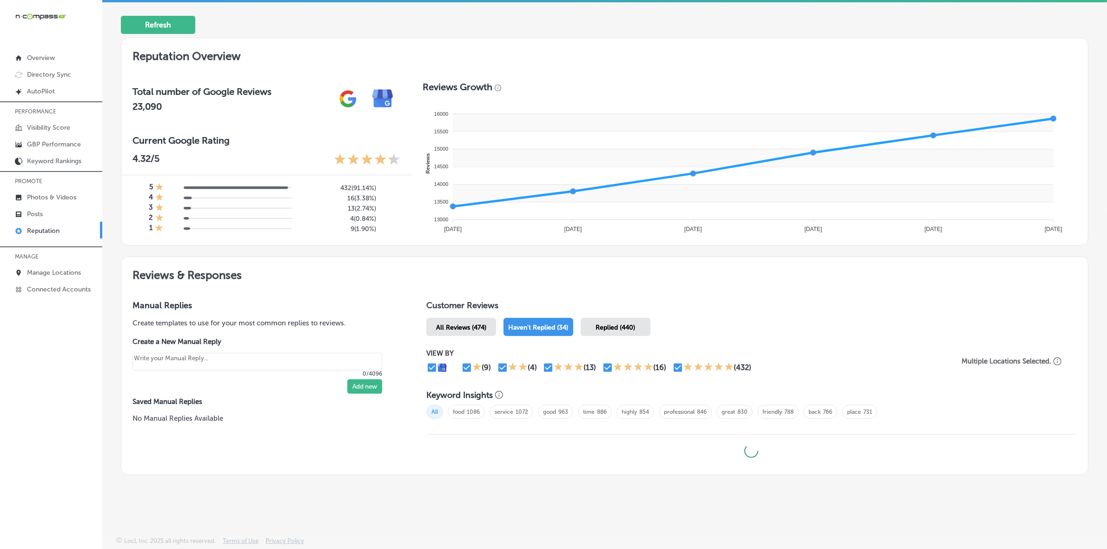 The height and width of the screenshot is (549, 1107). Describe the element at coordinates (441, 202) in the screenshot. I see `tspan: 13500` at that location.